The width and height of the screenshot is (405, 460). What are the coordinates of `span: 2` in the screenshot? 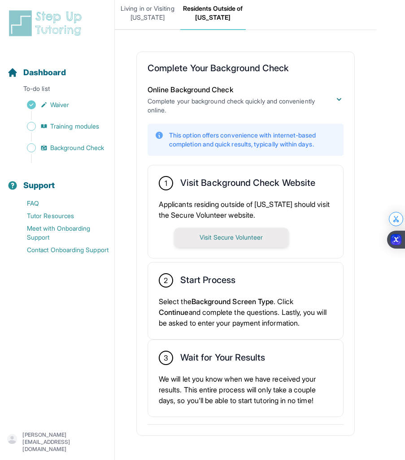 It's located at (165, 281).